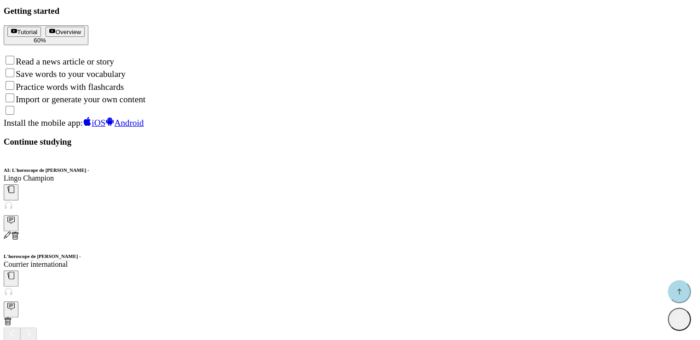  Describe the element at coordinates (69, 86) in the screenshot. I see `label: Practice words with flashcards` at that location.